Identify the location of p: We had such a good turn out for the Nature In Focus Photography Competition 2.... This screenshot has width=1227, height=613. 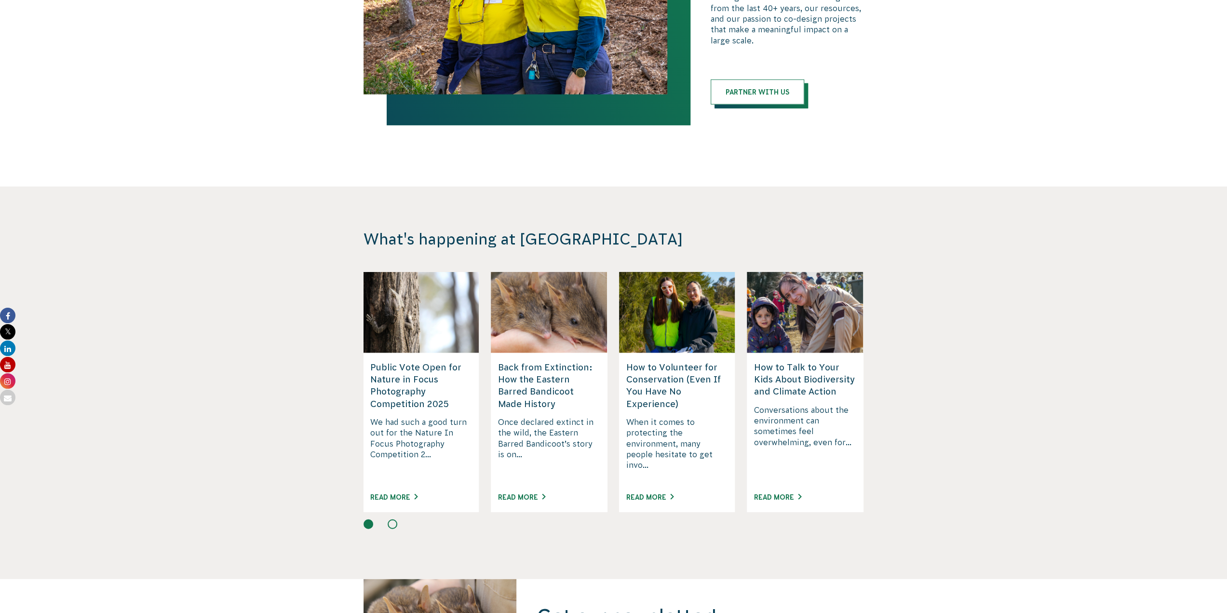
(421, 449).